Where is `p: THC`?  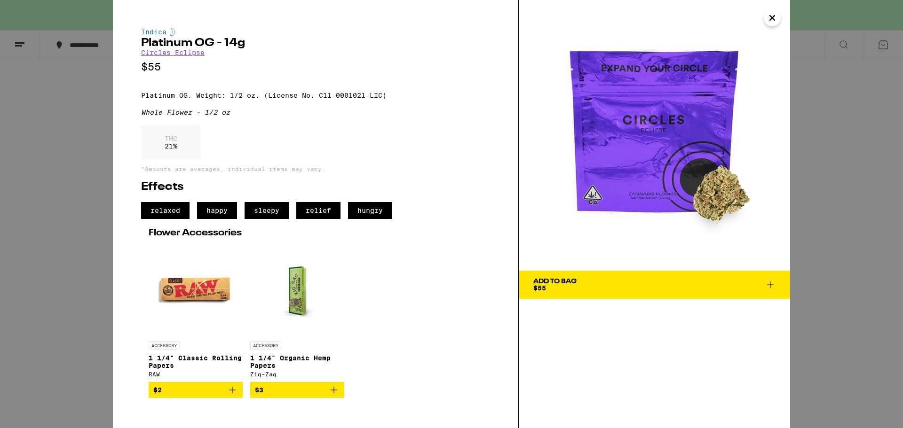 p: THC is located at coordinates (171, 139).